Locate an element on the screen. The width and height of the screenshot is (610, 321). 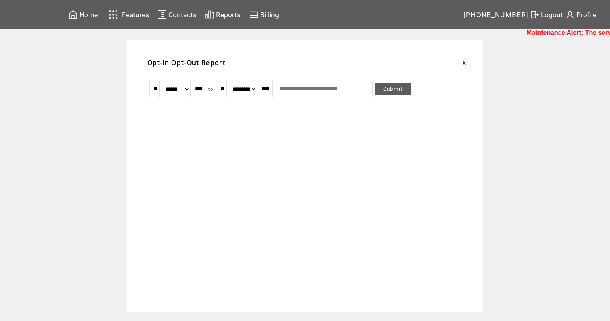
a: Features is located at coordinates (127, 14).